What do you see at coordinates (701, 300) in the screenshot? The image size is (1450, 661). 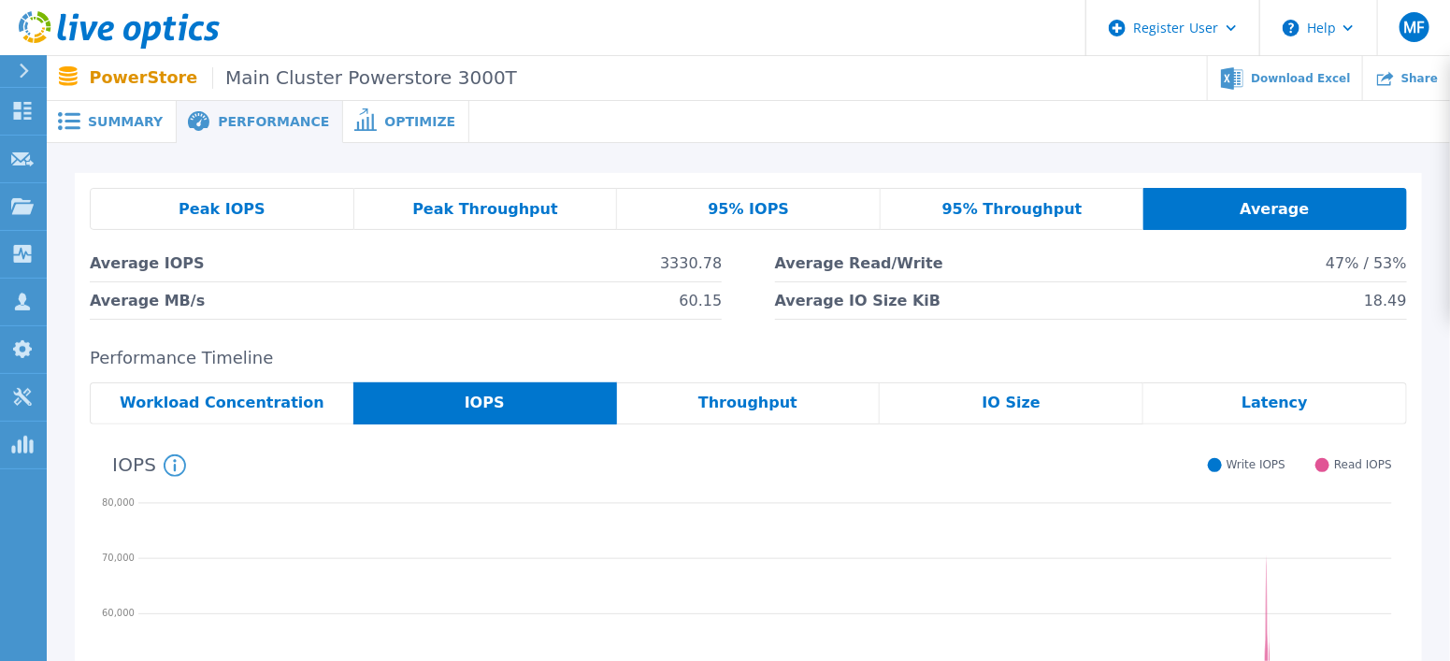 I see `span: 60.15` at bounding box center [701, 300].